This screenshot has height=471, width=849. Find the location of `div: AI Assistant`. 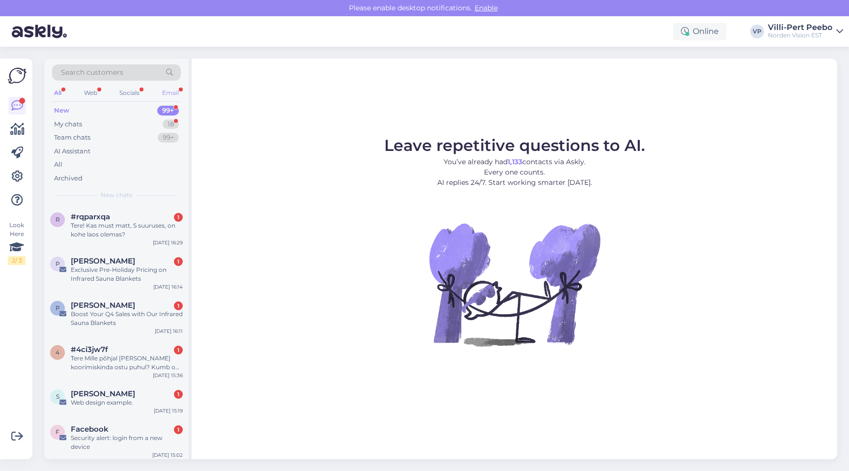

div: AI Assistant is located at coordinates (72, 151).